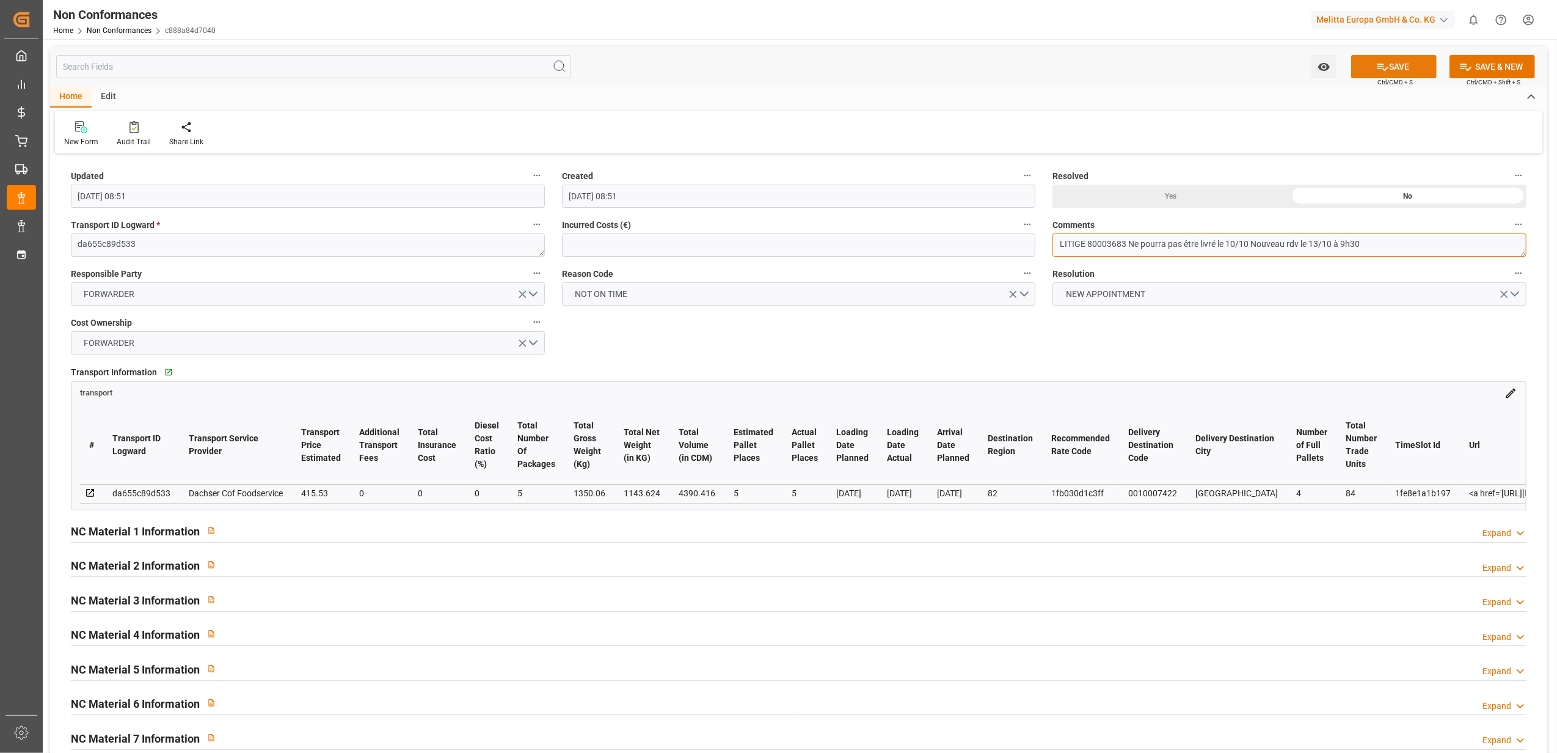 The width and height of the screenshot is (1557, 753). I want to click on button: Incurred Costs (€), so click(1028, 224).